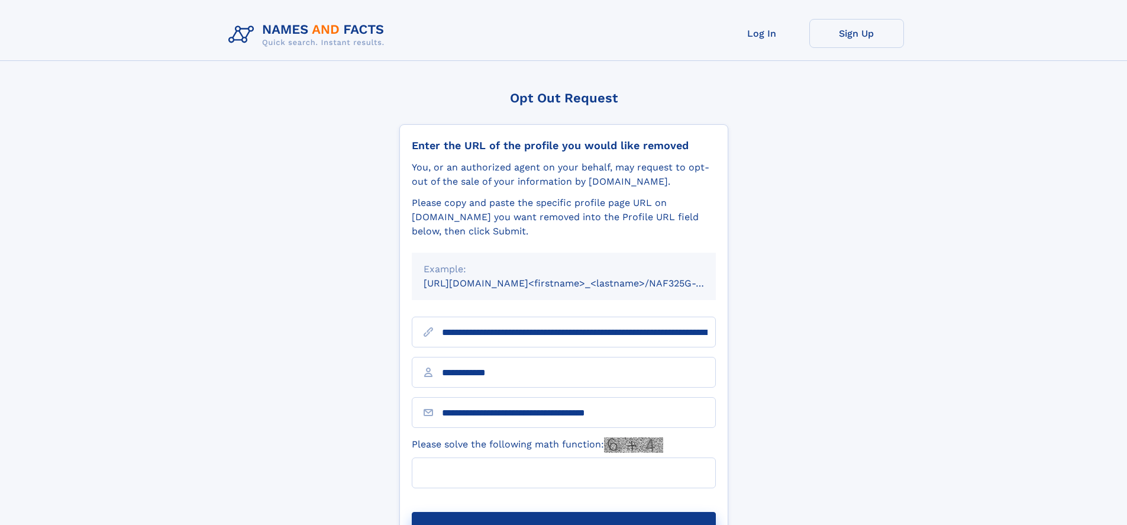 This screenshot has width=1127, height=525. I want to click on img: Logo Names and Facts, so click(309, 35).